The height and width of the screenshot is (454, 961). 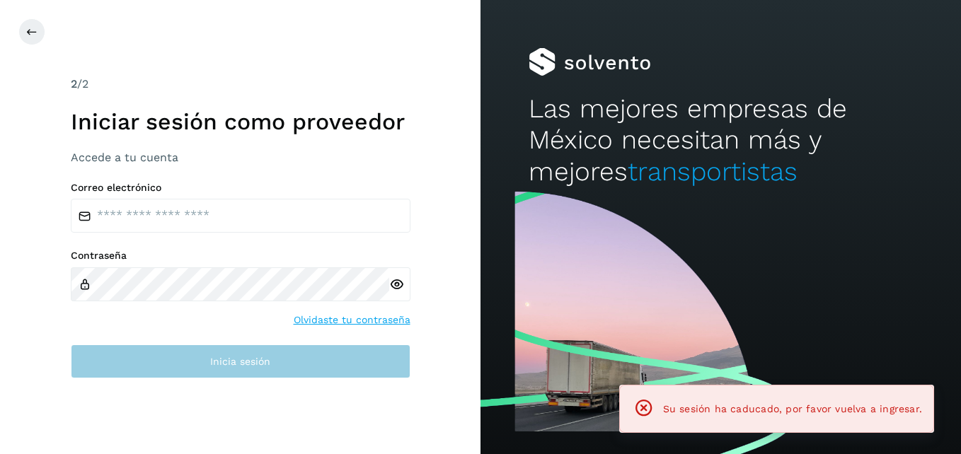 What do you see at coordinates (792, 409) in the screenshot?
I see `span: Su sesión ha caducado, por favor vuelva a ingresar.` at bounding box center [792, 409].